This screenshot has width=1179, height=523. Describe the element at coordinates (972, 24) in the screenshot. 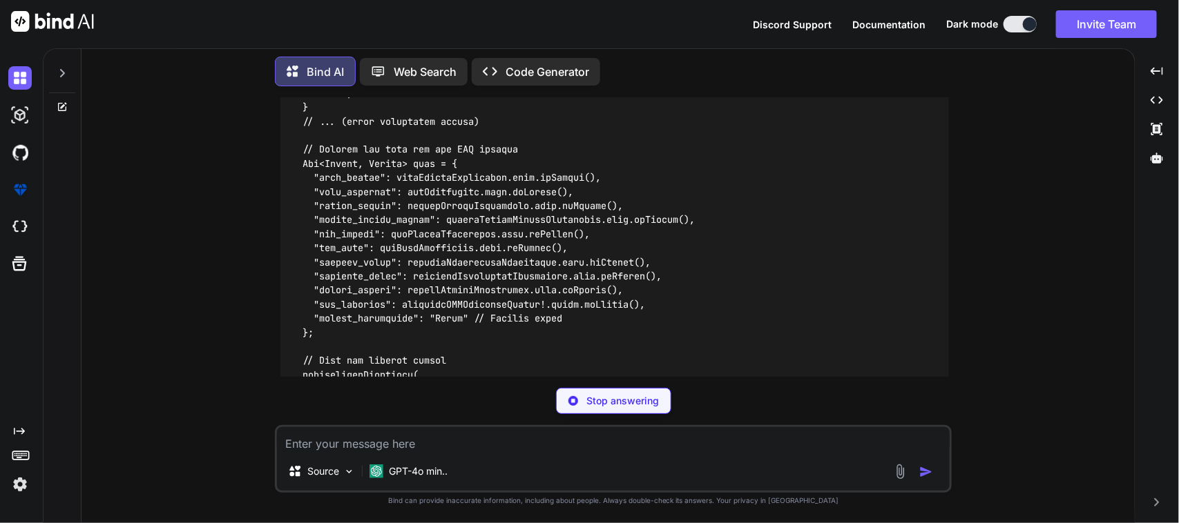

I see `span: Dark mode` at that location.